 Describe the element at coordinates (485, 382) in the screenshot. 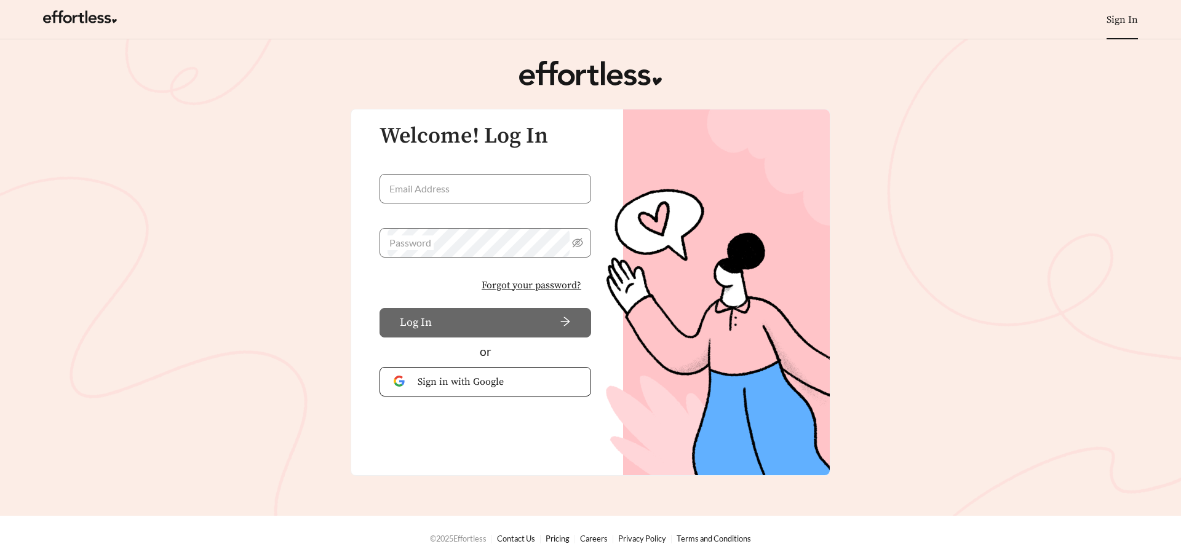

I see `button: Sign in with Google` at that location.